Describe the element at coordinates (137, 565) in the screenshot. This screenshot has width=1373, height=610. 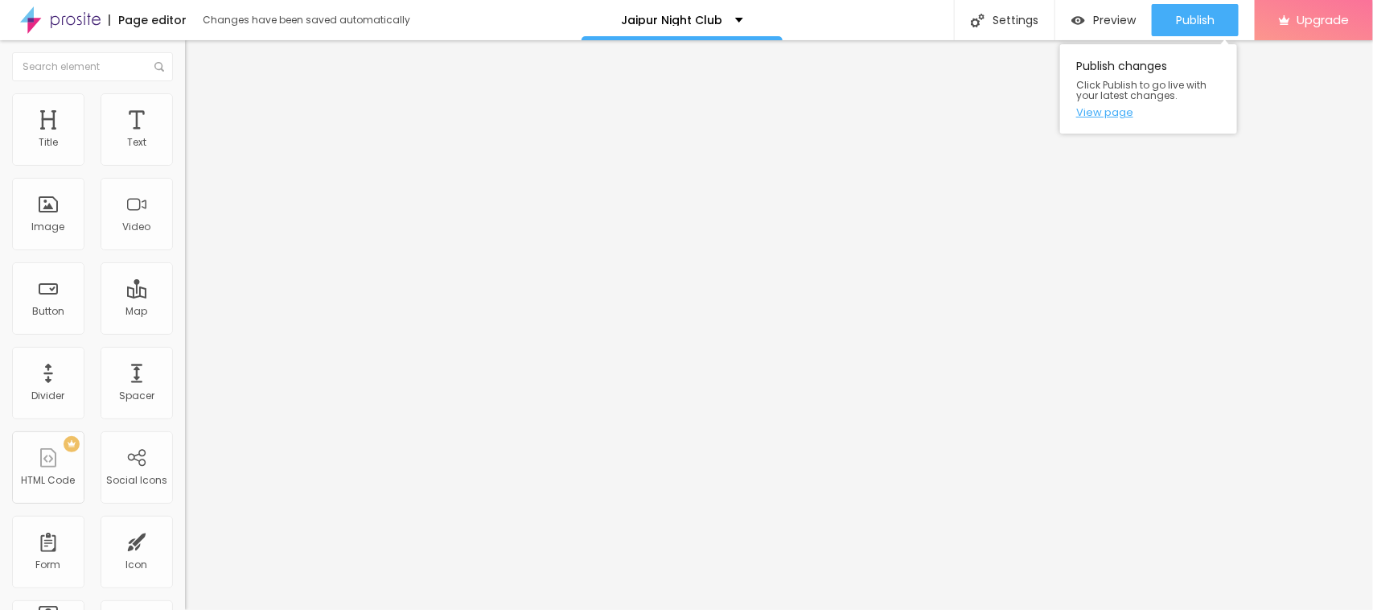
I see `div: Icon` at that location.